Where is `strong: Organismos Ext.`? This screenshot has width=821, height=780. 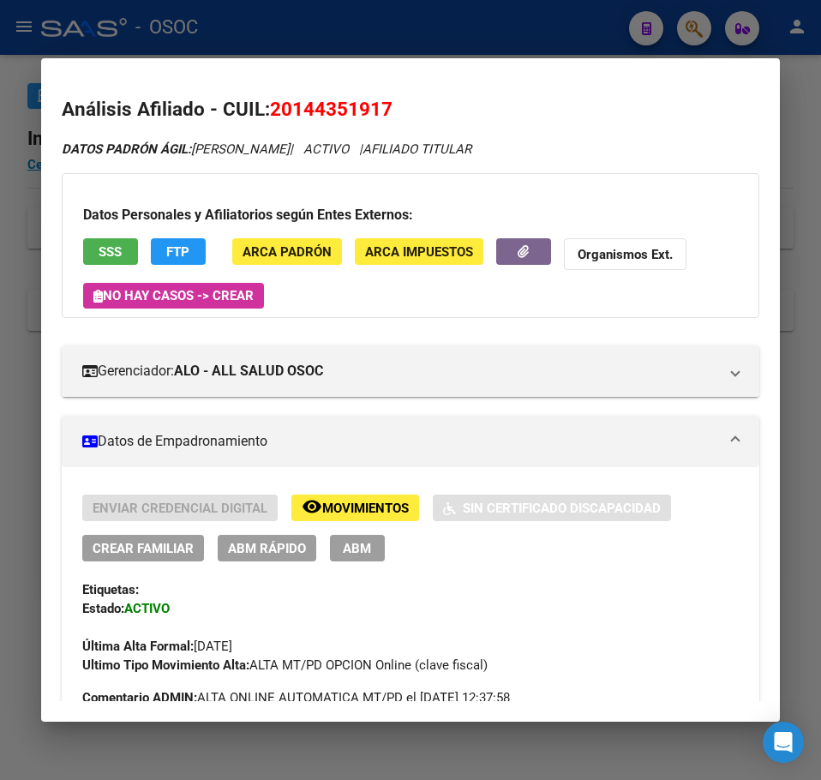
strong: Organismos Ext. is located at coordinates (625, 255).